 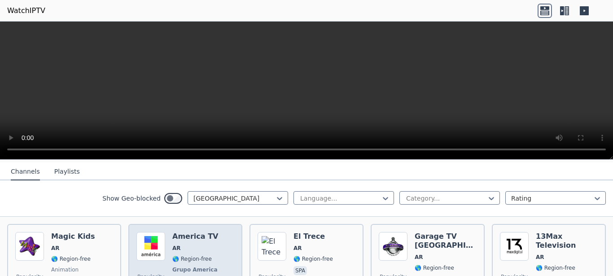 I want to click on img: 13Max Television, so click(x=515, y=247).